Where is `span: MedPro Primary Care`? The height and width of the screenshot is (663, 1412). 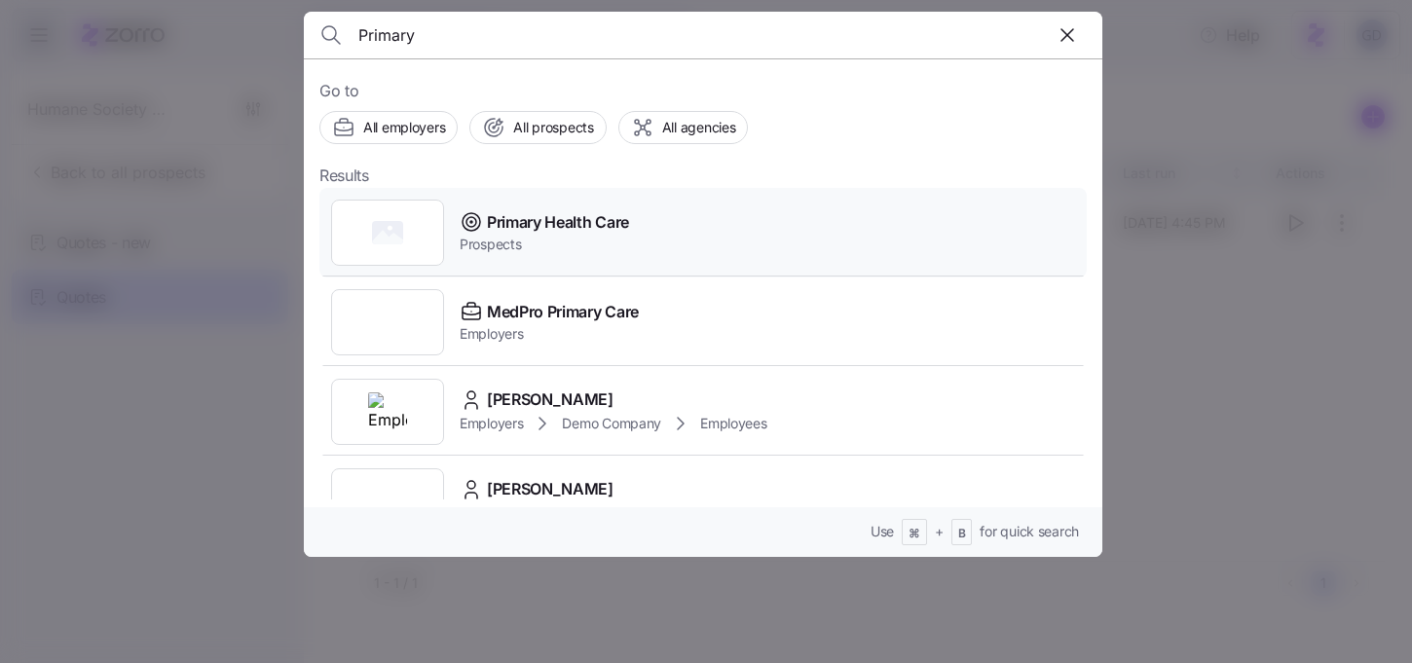 span: MedPro Primary Care is located at coordinates (563, 312).